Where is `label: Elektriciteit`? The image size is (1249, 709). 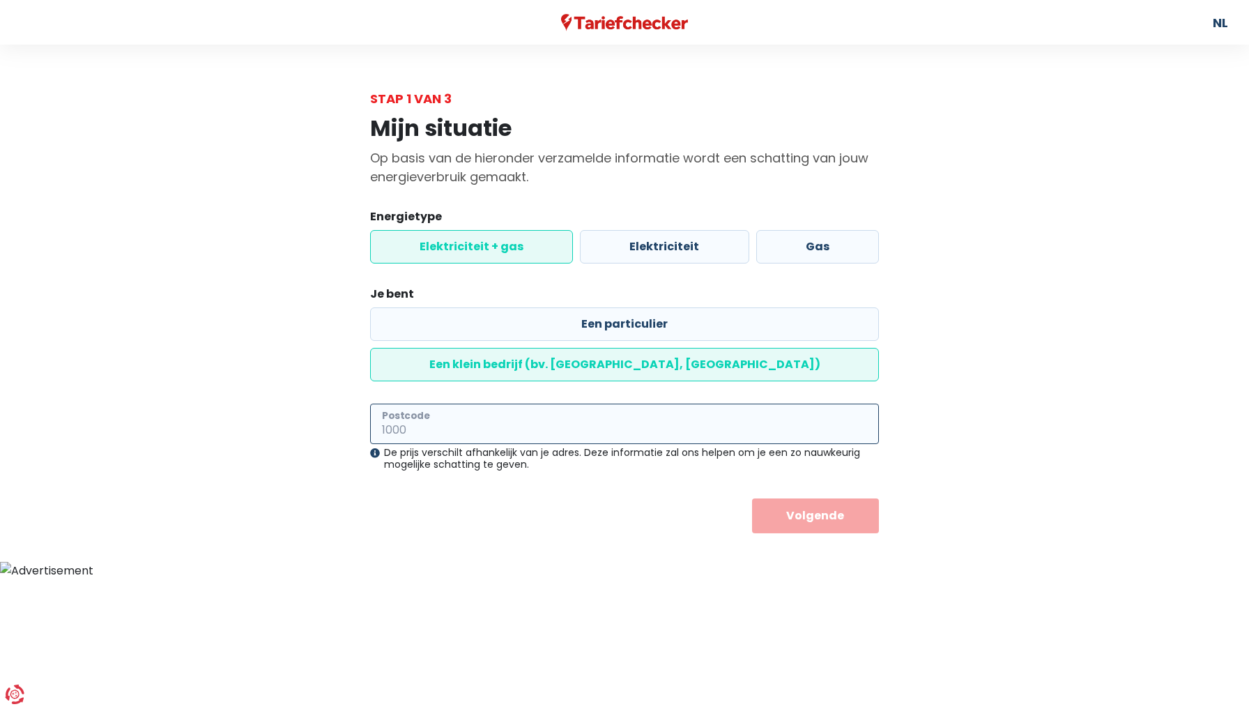
label: Elektriciteit is located at coordinates (664, 247).